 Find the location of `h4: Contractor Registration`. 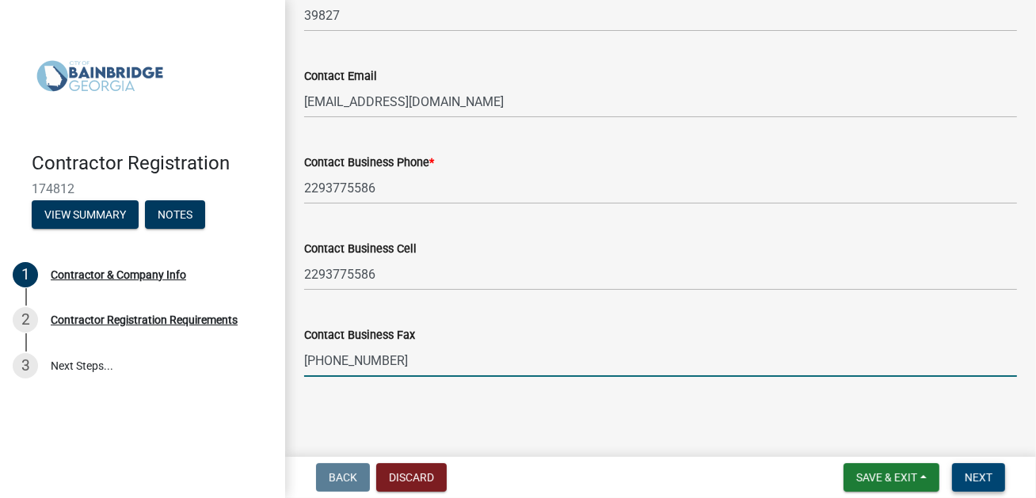

h4: Contractor Registration is located at coordinates (152, 163).